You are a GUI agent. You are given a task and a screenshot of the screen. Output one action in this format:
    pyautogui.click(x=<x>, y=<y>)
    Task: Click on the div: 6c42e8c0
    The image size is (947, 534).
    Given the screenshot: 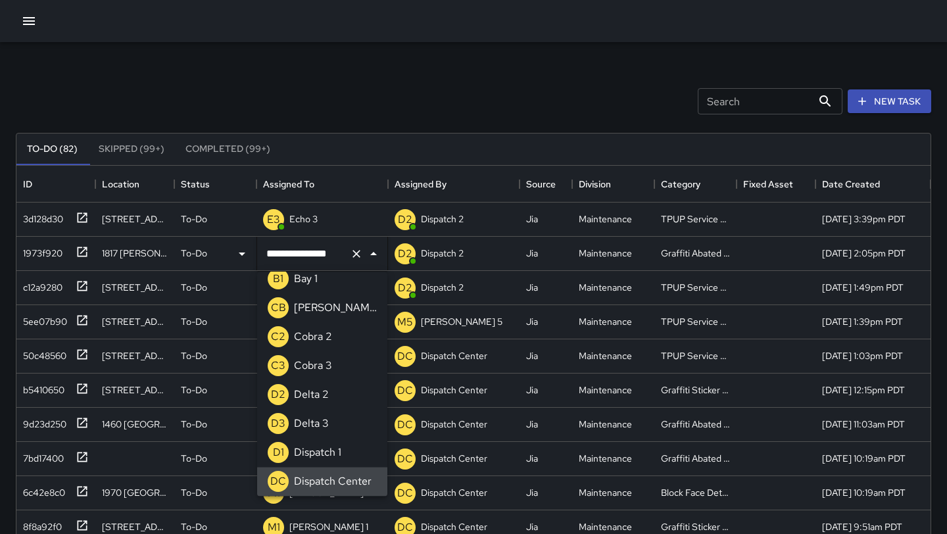 What is the action you would take?
    pyautogui.click(x=41, y=490)
    